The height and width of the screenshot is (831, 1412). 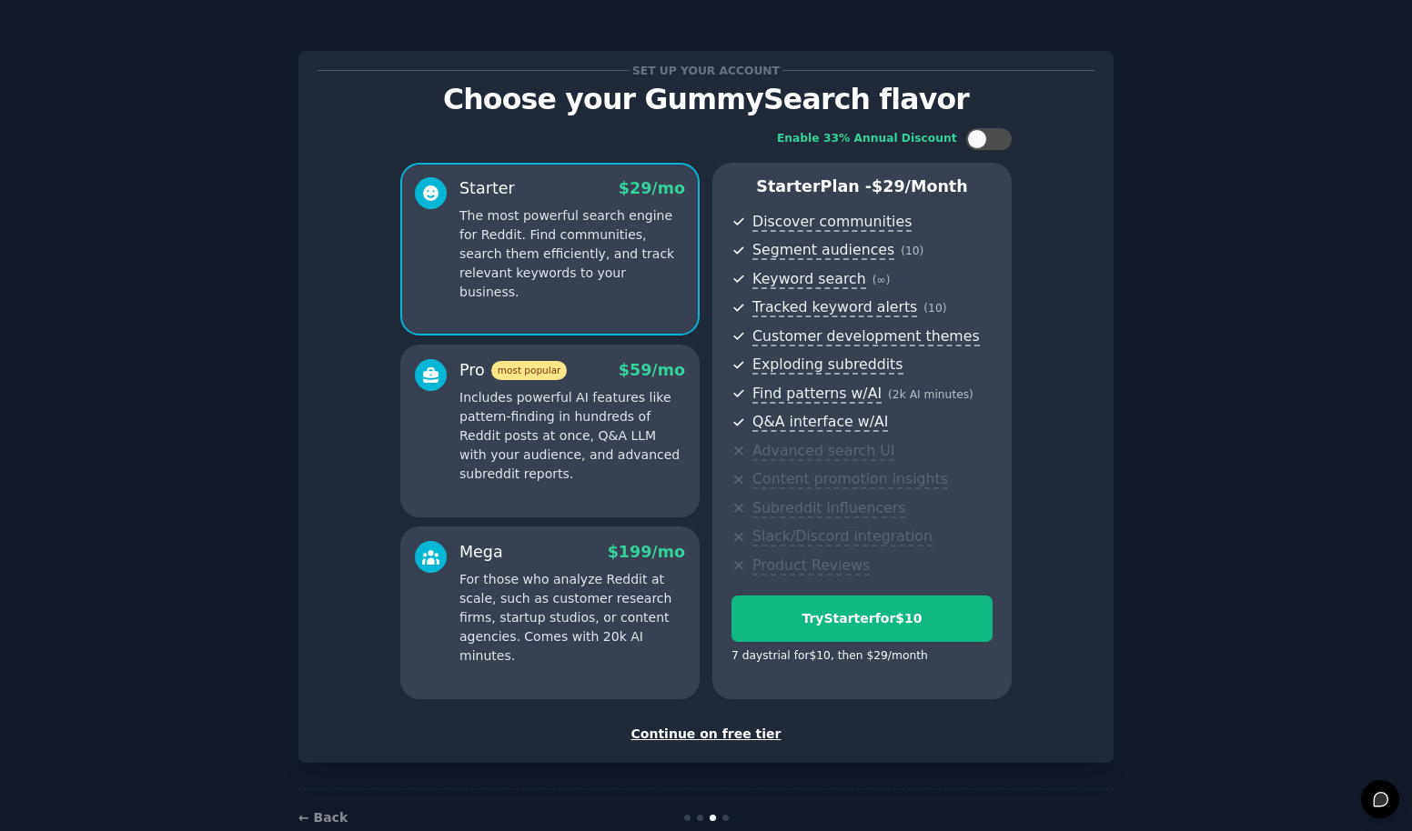 What do you see at coordinates (817, 394) in the screenshot?
I see `span: Find patterns w/AI` at bounding box center [817, 394].